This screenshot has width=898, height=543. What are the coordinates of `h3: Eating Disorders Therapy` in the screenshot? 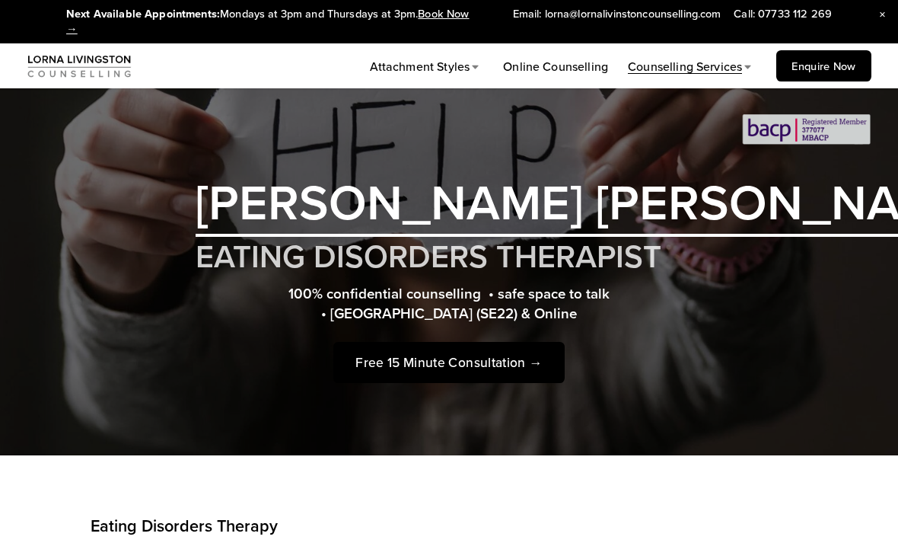 It's located at (449, 526).